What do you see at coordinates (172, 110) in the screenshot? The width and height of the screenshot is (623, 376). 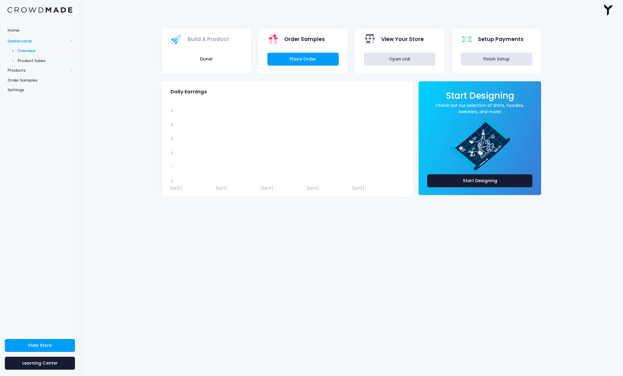 I see `tspan: 5` at bounding box center [172, 110].